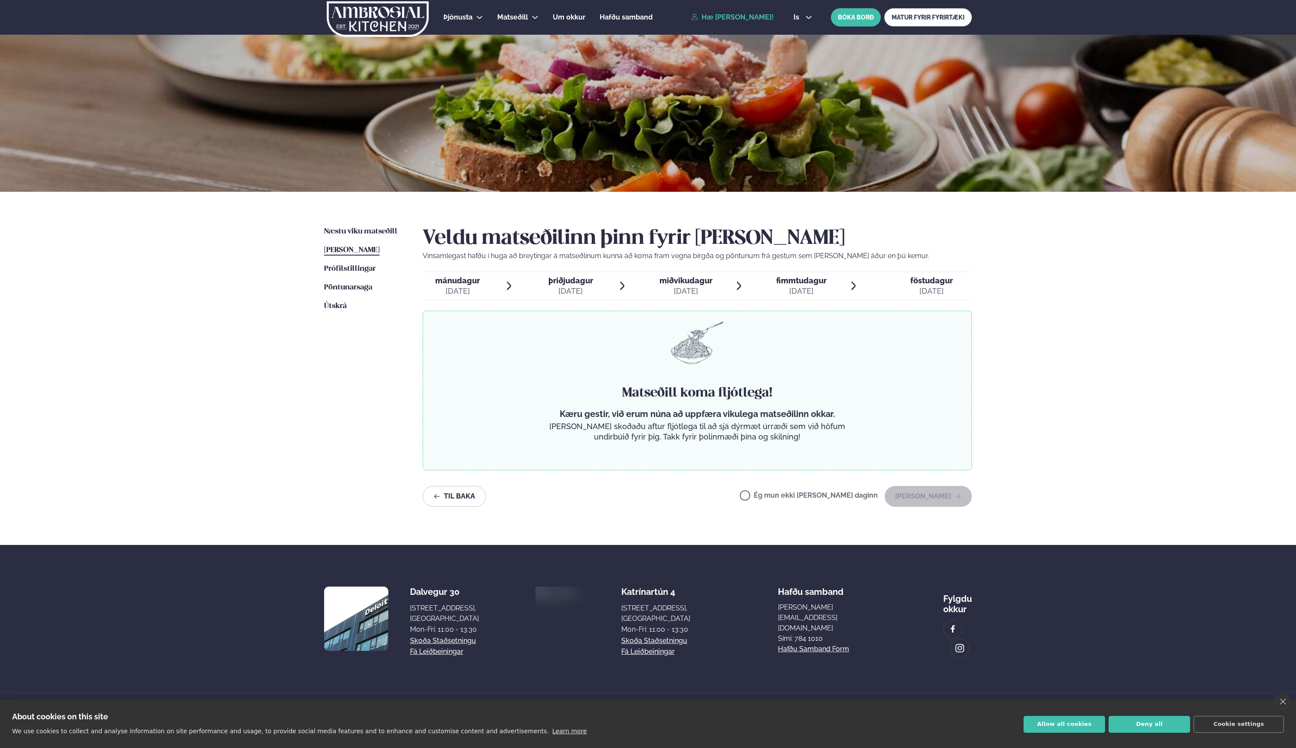  What do you see at coordinates (457, 280) in the screenshot?
I see `span: mánudagur` at bounding box center [457, 280].